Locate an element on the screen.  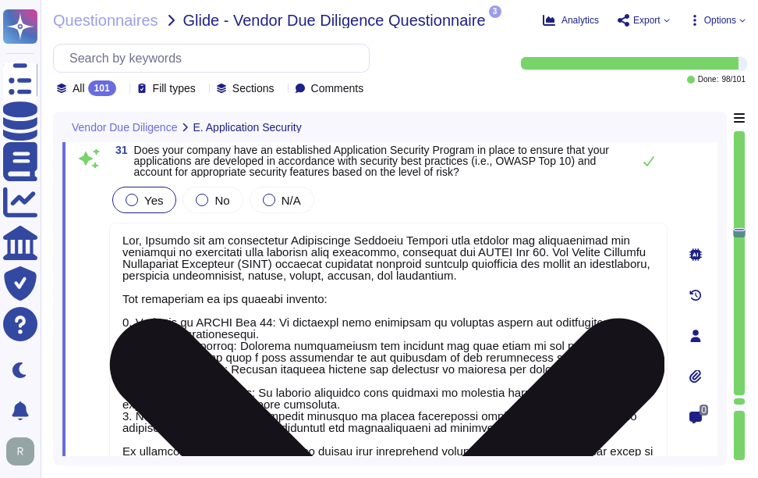
span: N/A is located at coordinates (291, 200).